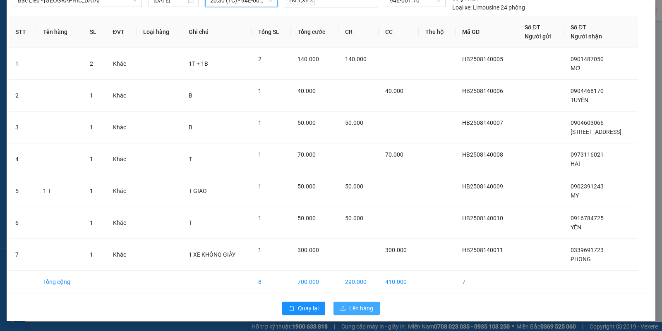  What do you see at coordinates (271, 32) in the screenshot?
I see `th: Tổng SL` at bounding box center [271, 32].